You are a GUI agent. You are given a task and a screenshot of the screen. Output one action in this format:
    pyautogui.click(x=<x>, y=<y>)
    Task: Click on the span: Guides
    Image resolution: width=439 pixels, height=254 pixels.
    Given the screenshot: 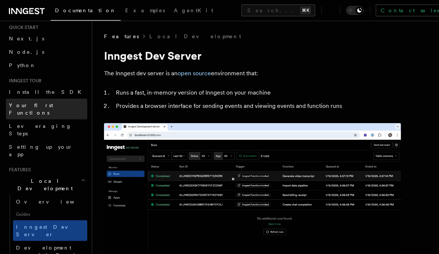 What is the action you would take?
    pyautogui.click(x=50, y=215)
    